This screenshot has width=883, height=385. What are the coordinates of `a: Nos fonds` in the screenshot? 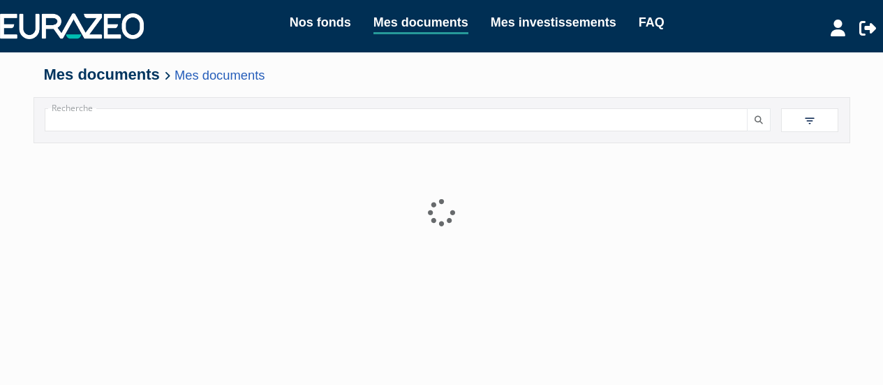 It's located at (321, 22).